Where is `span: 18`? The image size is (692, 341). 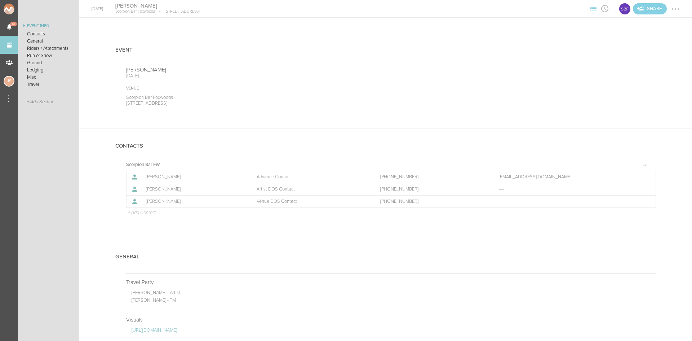 span: 18 is located at coordinates (13, 24).